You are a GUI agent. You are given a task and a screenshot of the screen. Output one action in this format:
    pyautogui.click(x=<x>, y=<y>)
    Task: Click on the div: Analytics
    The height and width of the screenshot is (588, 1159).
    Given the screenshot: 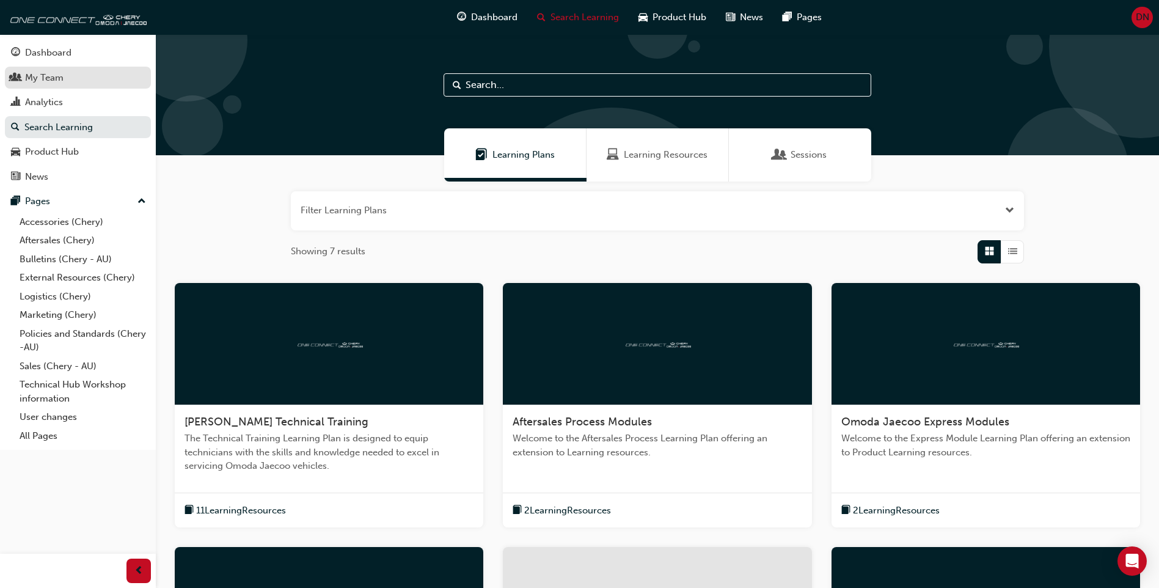 What is the action you would take?
    pyautogui.click(x=44, y=102)
    